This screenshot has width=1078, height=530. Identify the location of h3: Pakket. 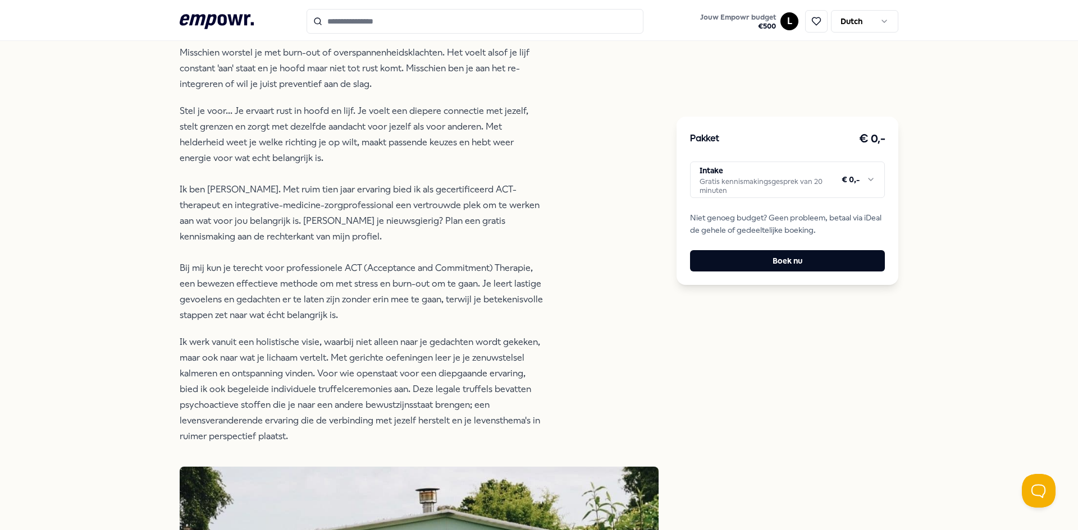
(705, 139).